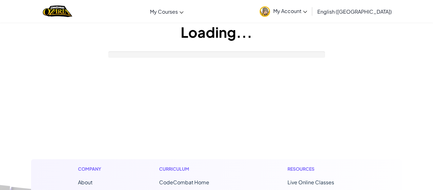 Image resolution: width=433 pixels, height=190 pixels. I want to click on span: CodeCombat Home, so click(184, 182).